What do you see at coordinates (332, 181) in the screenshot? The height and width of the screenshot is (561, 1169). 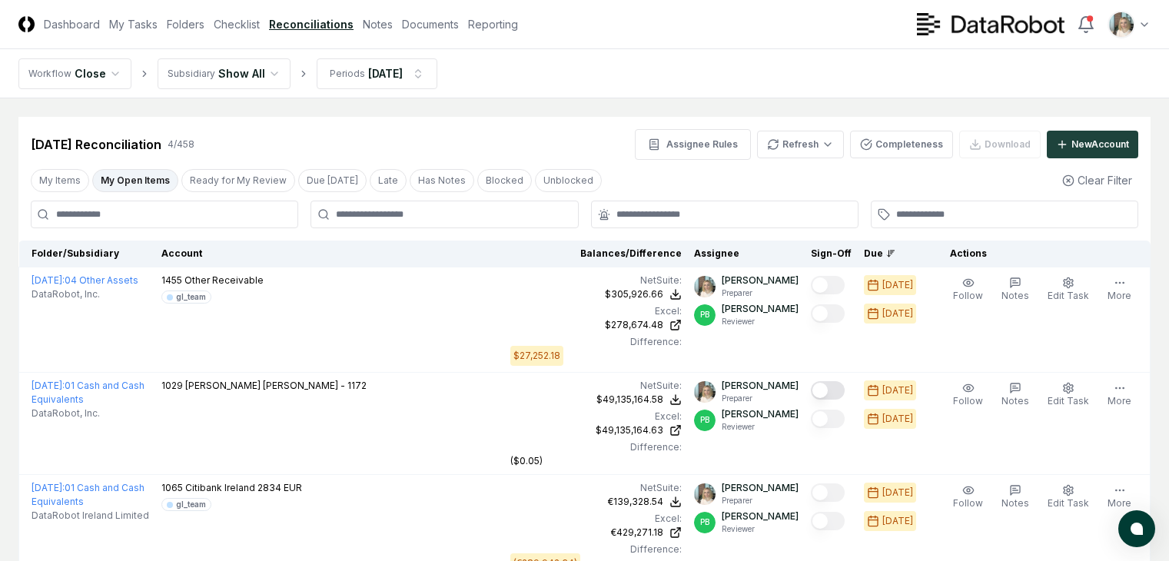 I see `button: Due Today` at bounding box center [332, 181].